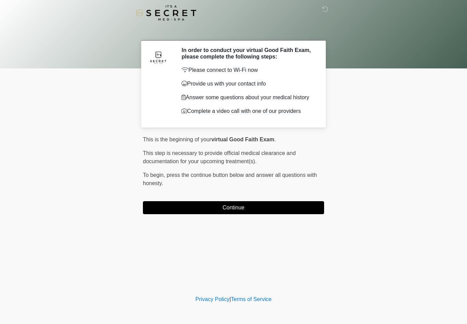  I want to click on span: This is the beginning of your, so click(177, 139).